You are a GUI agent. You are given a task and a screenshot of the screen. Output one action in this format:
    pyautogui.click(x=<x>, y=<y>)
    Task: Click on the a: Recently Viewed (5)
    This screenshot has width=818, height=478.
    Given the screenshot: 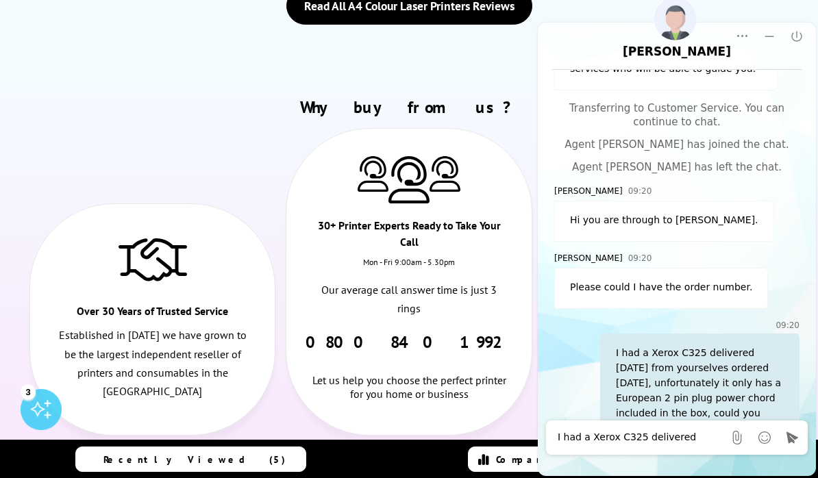 What is the action you would take?
    pyautogui.click(x=190, y=459)
    